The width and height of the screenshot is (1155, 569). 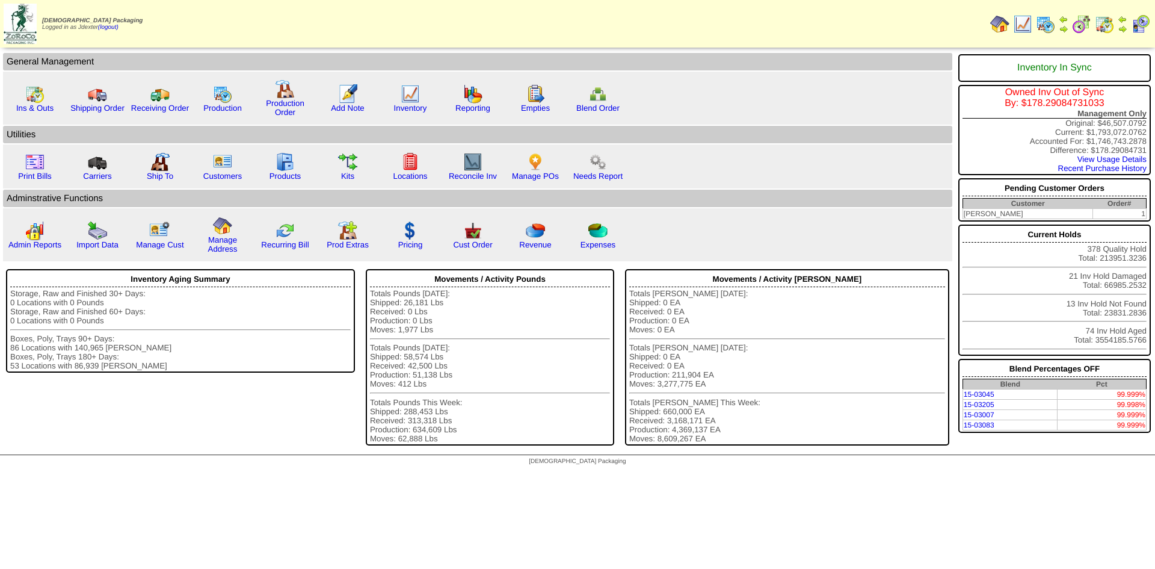 What do you see at coordinates (1055, 290) in the screenshot?
I see `div: 378 Quality Hold Total: 213951.3236 21 Inv Hold Damaged Total: 66985.2532 13 Inv Hold Not Found T...` at bounding box center [1055, 290].